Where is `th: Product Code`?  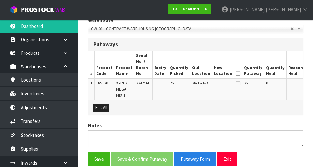
th: Product Code is located at coordinates (104, 65).